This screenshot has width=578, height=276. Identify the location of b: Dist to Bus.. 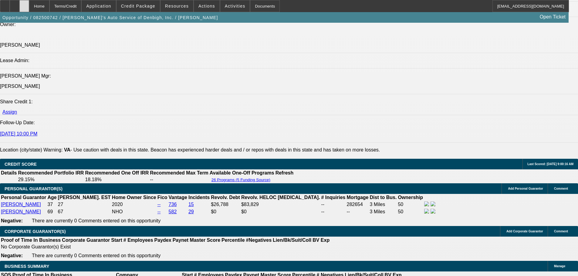
(383, 197).